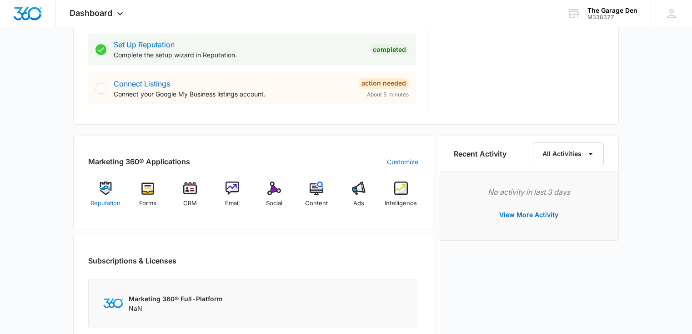 The width and height of the screenshot is (692, 334). Describe the element at coordinates (190, 203) in the screenshot. I see `span: CRM` at that location.